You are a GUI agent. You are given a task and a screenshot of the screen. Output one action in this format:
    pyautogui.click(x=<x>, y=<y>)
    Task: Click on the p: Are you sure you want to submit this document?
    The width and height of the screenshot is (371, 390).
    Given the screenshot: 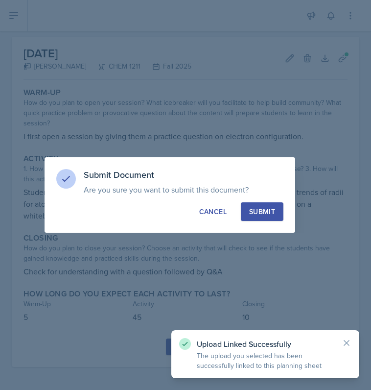 What is the action you would take?
    pyautogui.click(x=184, y=190)
    